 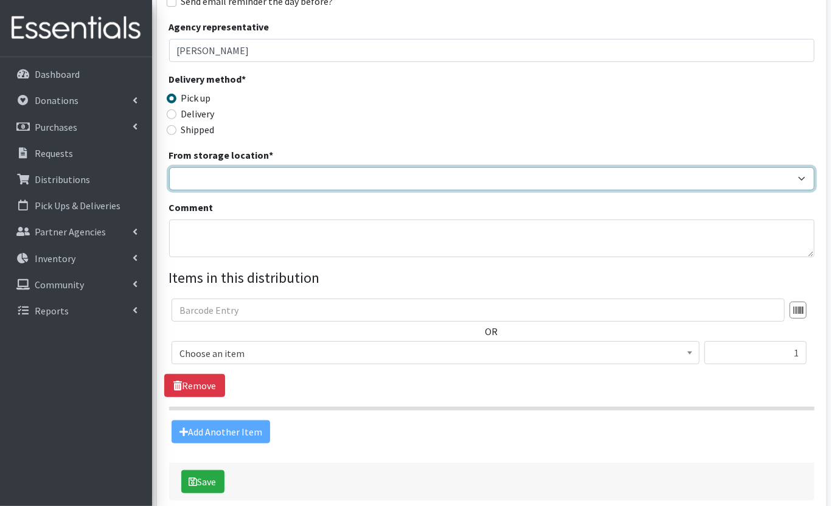 I want to click on a: Pick Ups & Deliveries, so click(x=76, y=206).